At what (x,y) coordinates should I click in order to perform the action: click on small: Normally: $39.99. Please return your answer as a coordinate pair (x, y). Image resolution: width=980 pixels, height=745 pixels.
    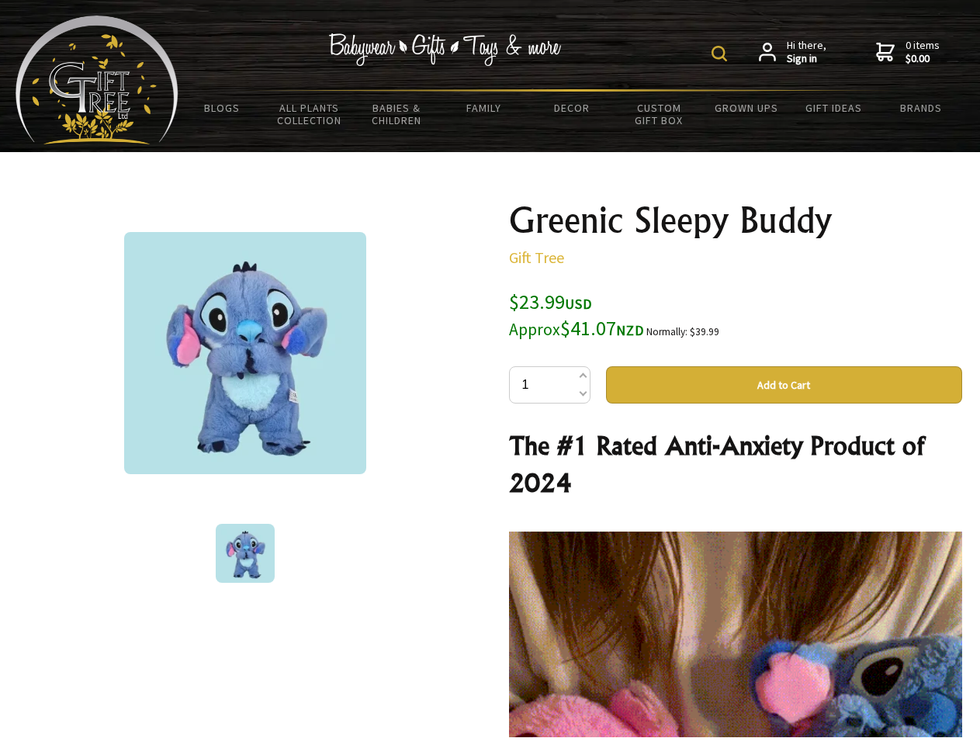
    Looking at the image, I should click on (683, 331).